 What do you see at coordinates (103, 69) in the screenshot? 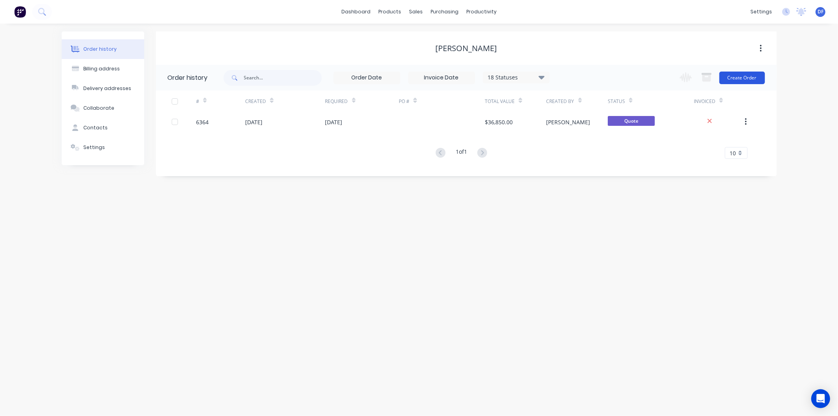
I see `button: Billing address` at bounding box center [103, 69].